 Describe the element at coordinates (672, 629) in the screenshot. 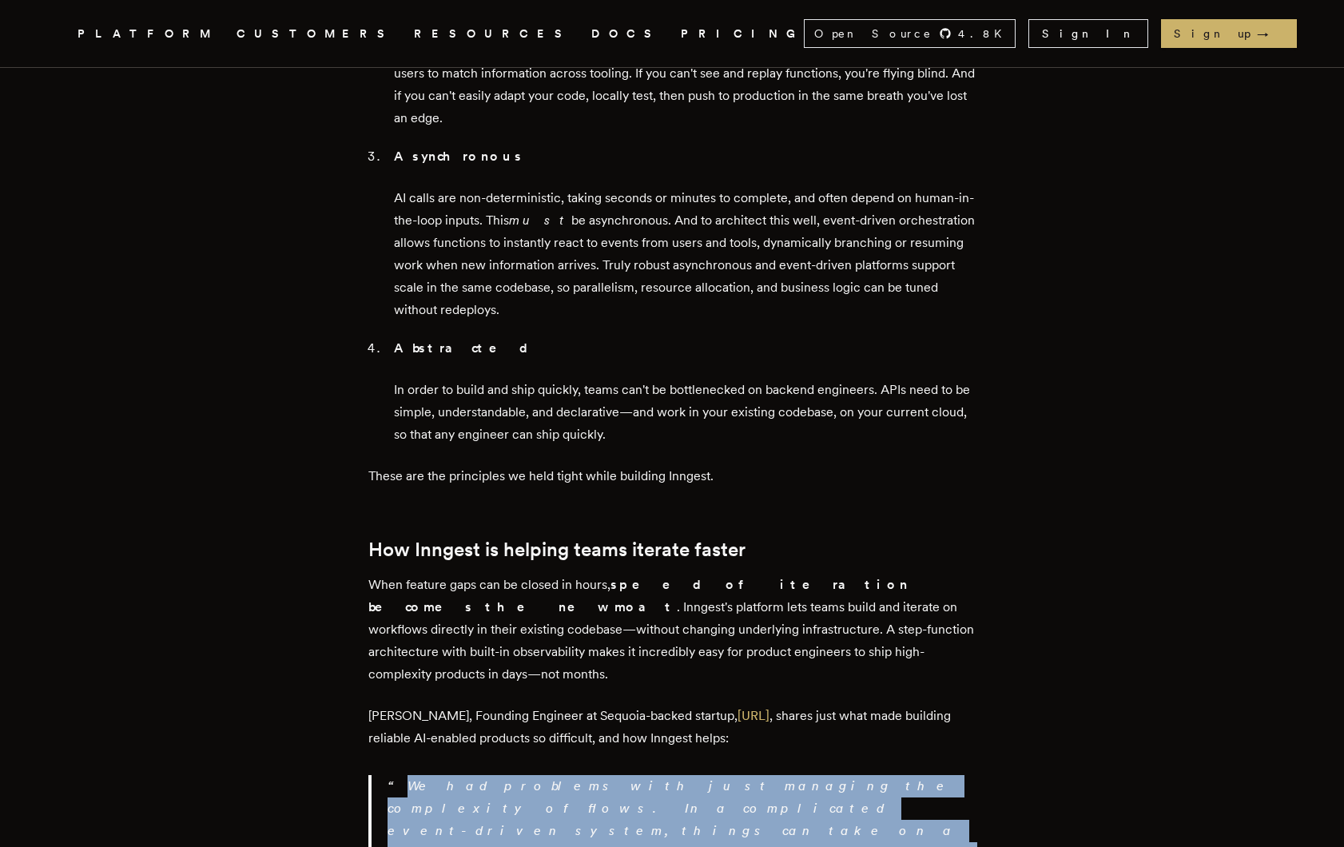

I see `p: When feature gaps can be closed in hours, . Inngest's platform lets teams build and iterate on wo...` at that location.